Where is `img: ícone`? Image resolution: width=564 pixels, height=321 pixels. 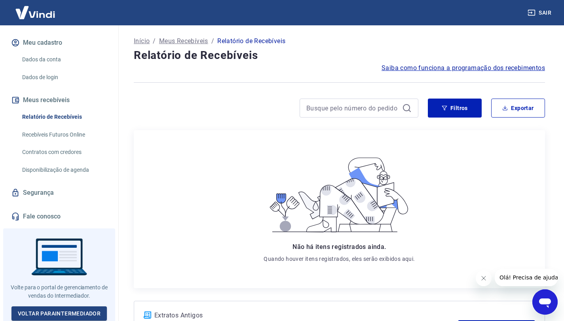 img: ícone is located at coordinates (147, 315).